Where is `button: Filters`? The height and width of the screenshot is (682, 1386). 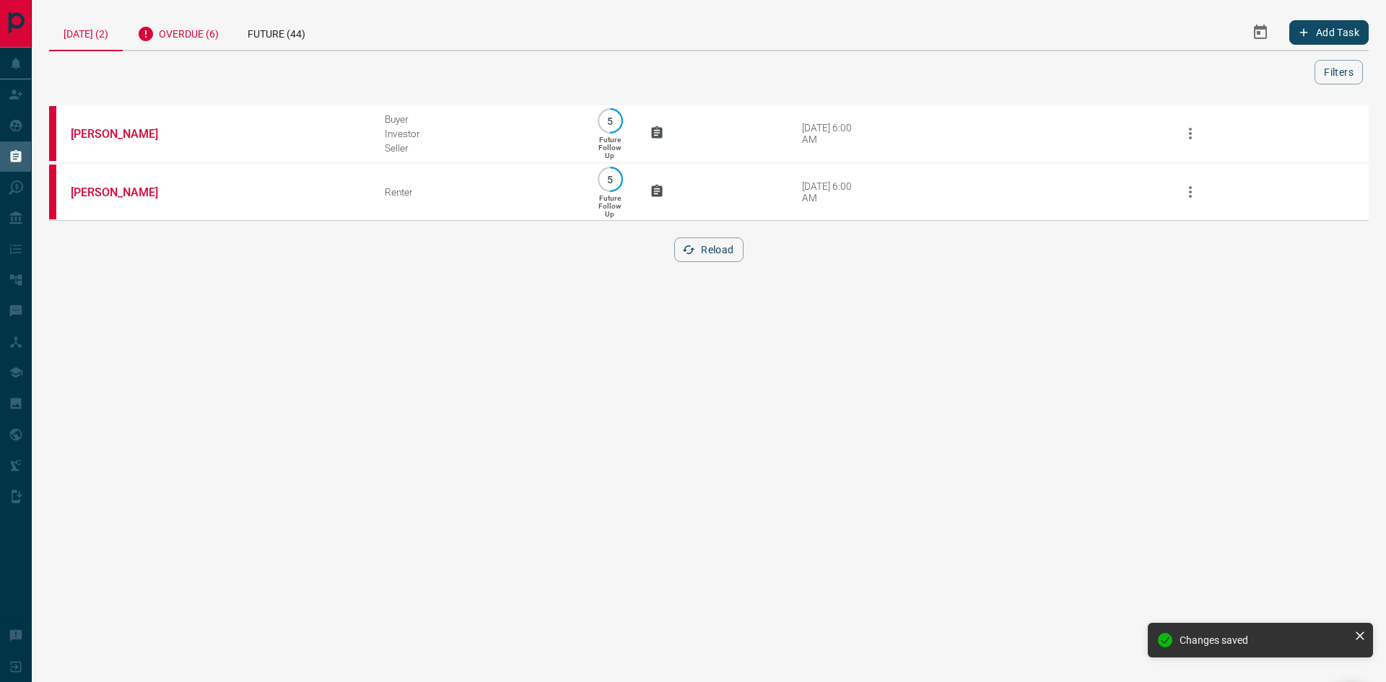
button: Filters is located at coordinates (1339, 72).